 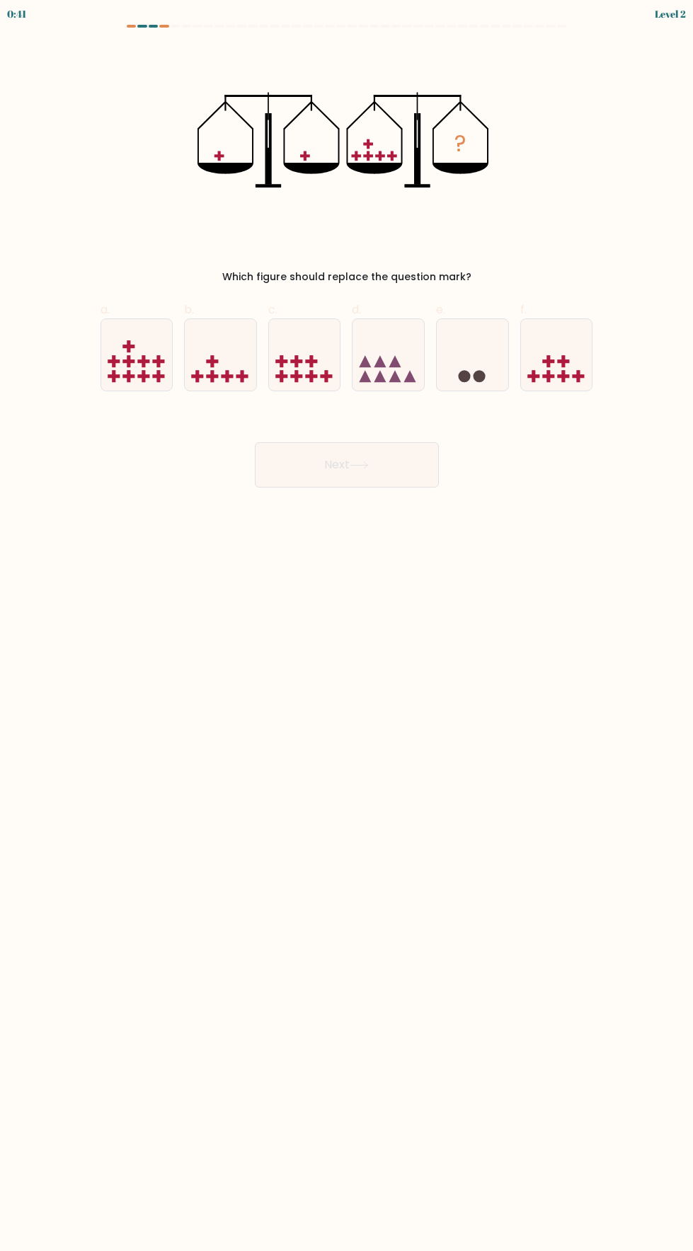 I want to click on span: d., so click(x=356, y=309).